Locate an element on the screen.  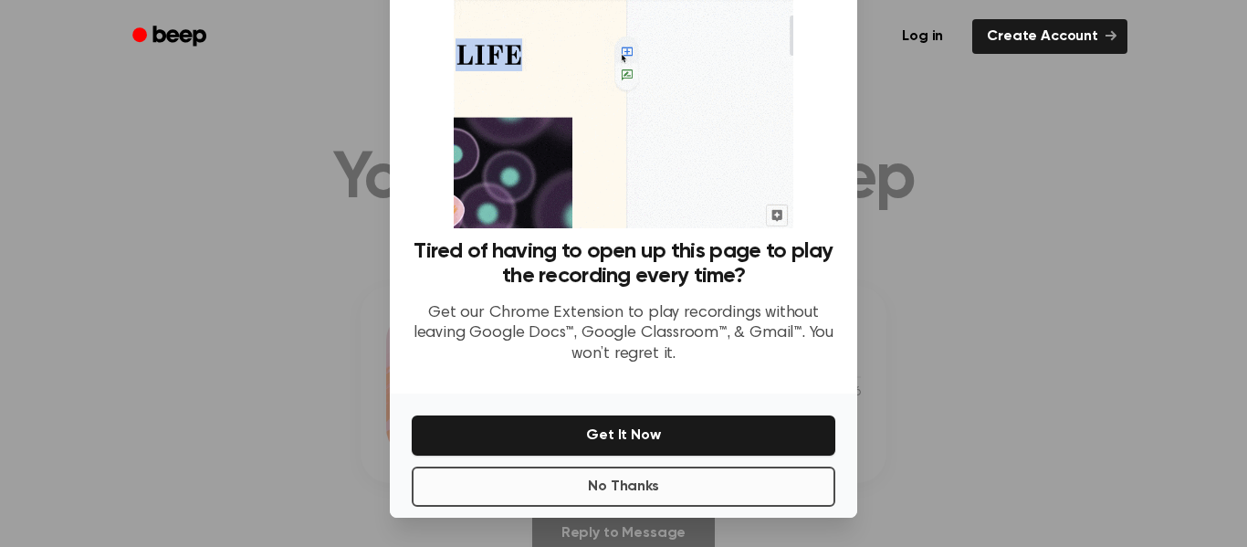
a: Log in is located at coordinates (922, 37).